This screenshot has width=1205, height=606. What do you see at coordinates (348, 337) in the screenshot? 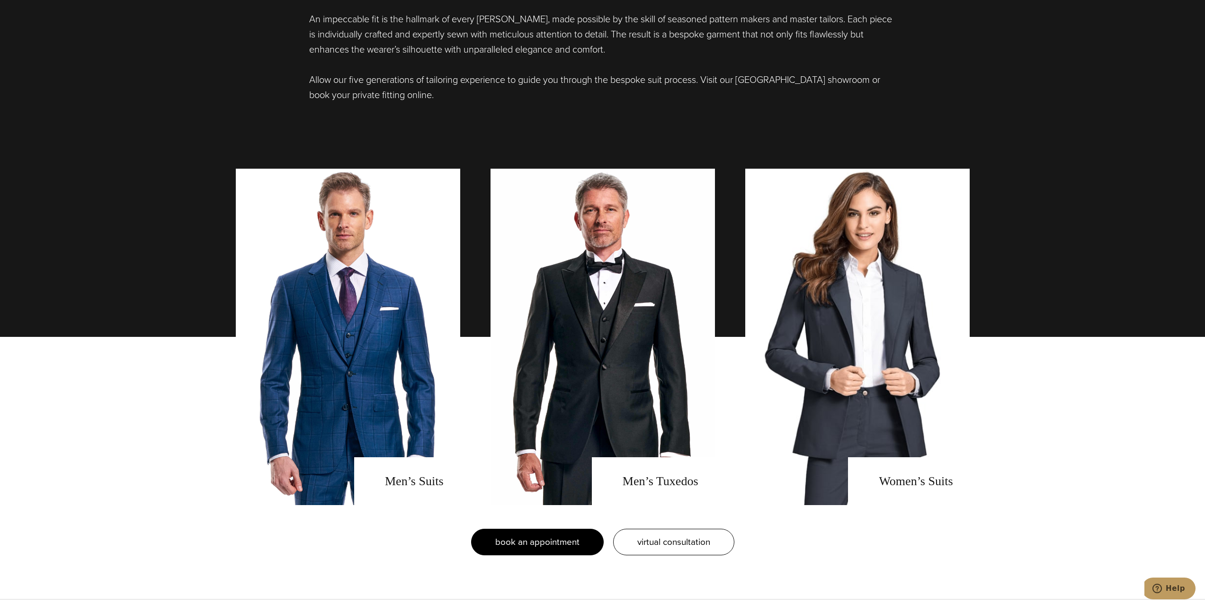
I see `a: men's suits` at bounding box center [348, 337].